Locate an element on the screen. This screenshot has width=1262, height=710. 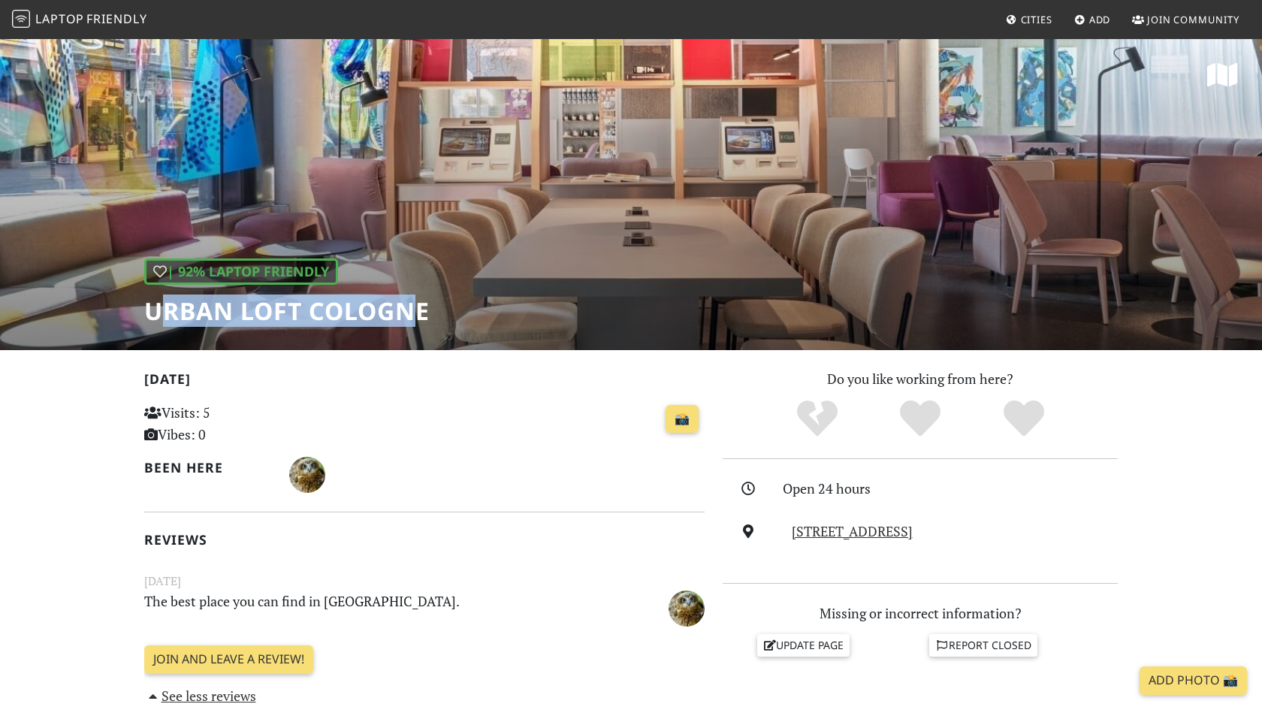
h2: Reviews is located at coordinates (424, 539).